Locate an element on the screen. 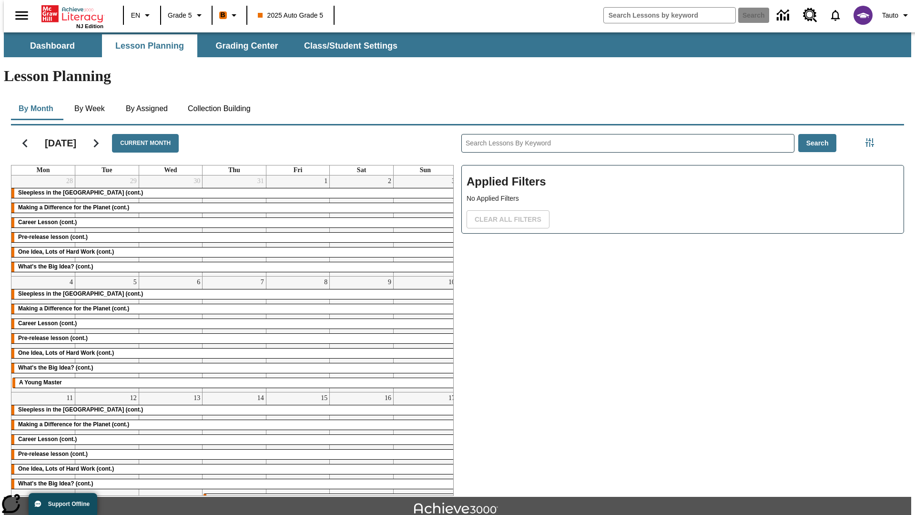 This screenshot has width=915, height=515. a: Thursday is located at coordinates (234, 170).